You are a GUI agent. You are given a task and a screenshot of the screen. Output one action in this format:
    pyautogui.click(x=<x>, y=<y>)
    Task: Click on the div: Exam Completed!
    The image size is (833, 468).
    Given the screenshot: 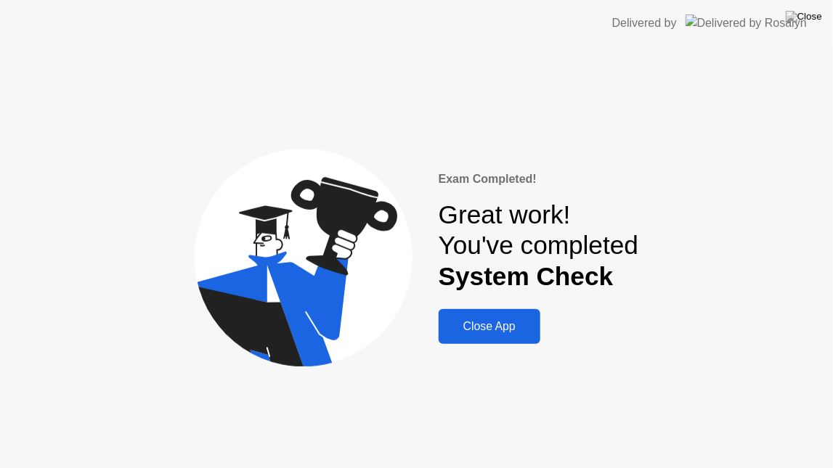 What is the action you would take?
    pyautogui.click(x=538, y=179)
    